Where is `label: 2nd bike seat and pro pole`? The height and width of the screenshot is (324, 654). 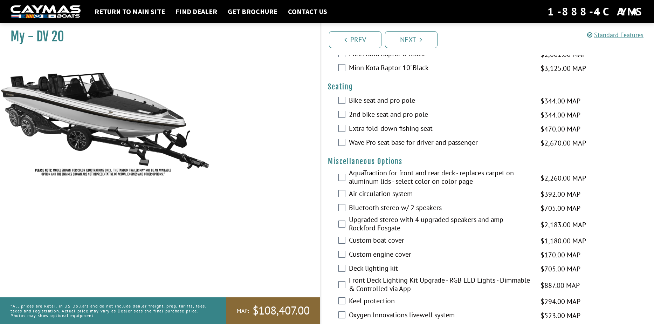 label: 2nd bike seat and pro pole is located at coordinates (440, 115).